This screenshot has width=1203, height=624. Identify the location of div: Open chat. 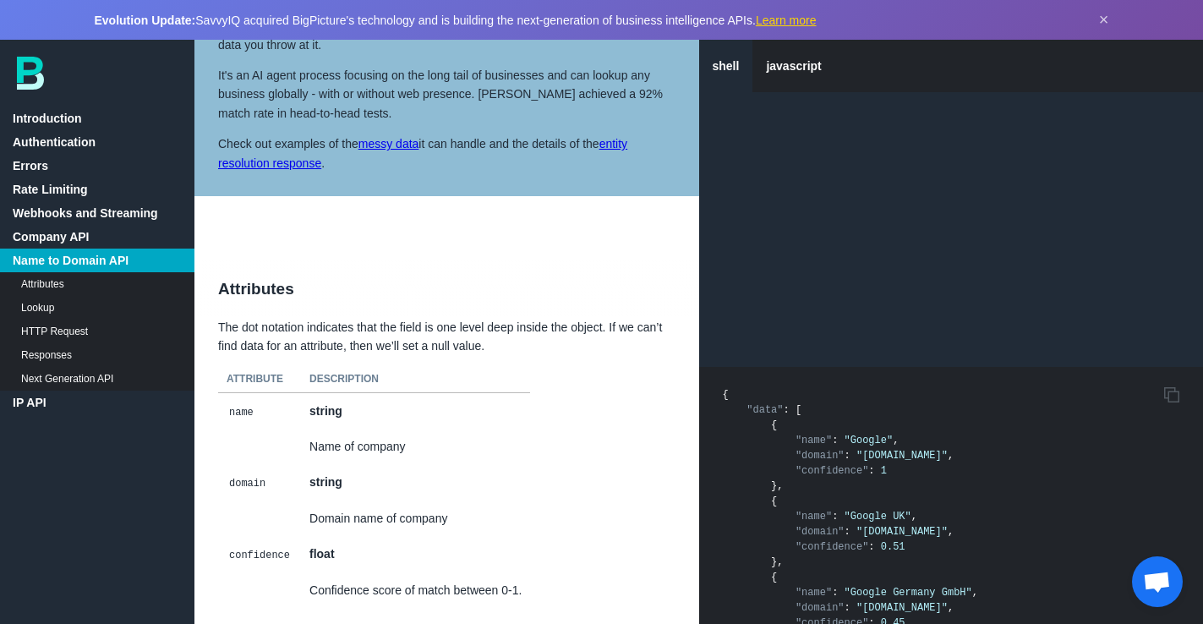
(1157, 582).